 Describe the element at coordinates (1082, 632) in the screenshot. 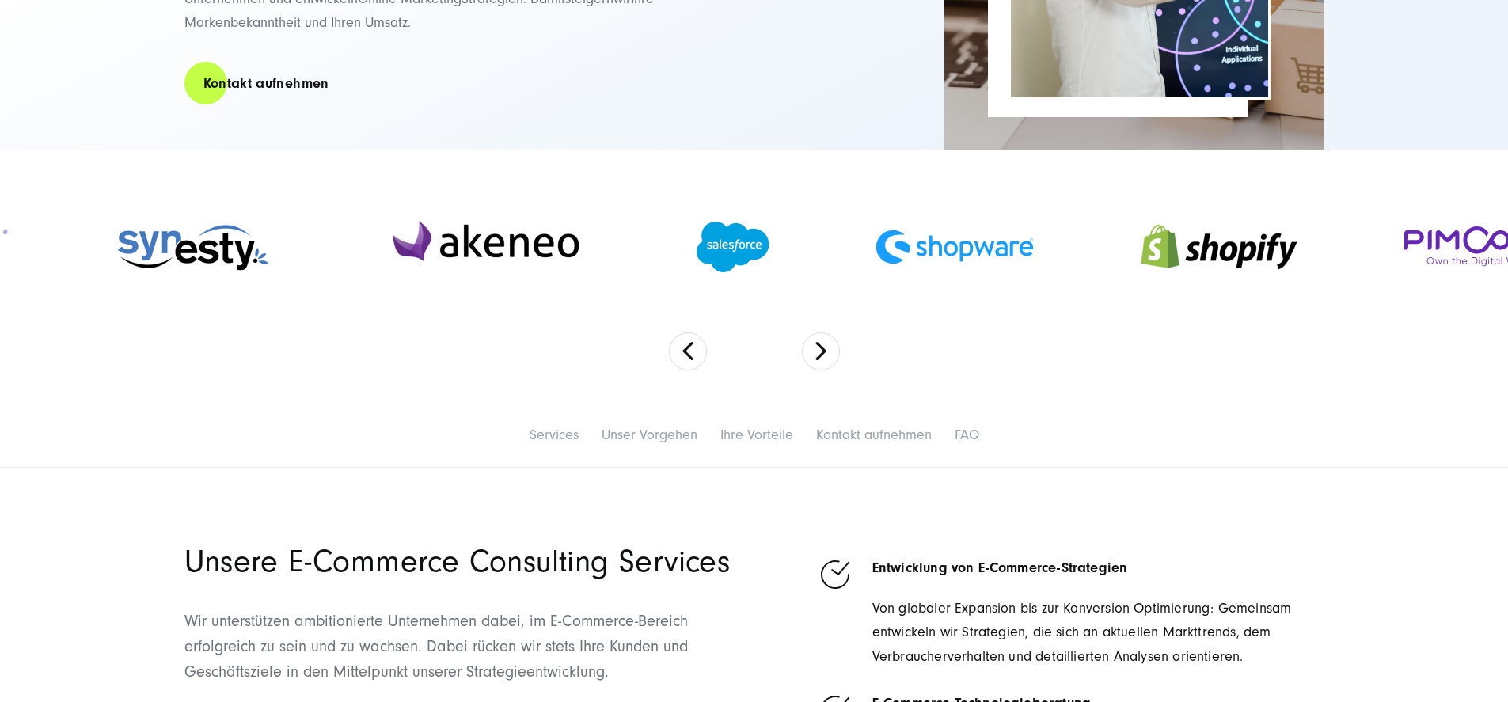

I see `span: Von globaler Expansion bis zur Konversion Optimierung: Gemeinsam entwickeln wir Strategien, die s...` at that location.